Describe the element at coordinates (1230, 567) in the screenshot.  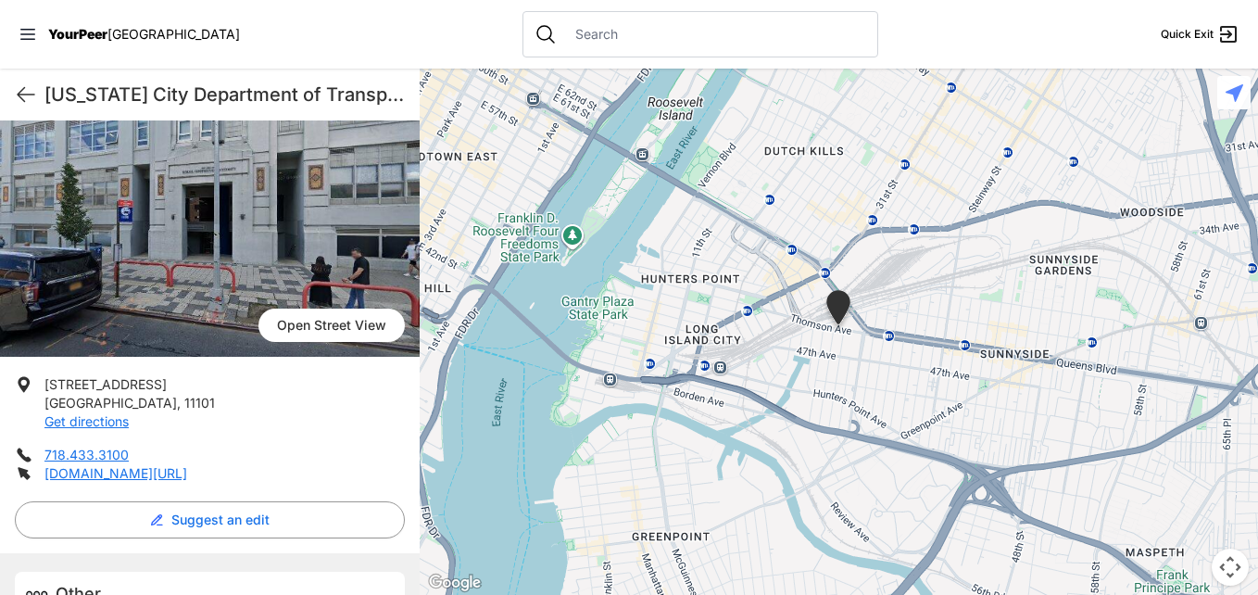
I see `button: Map camera controls` at that location.